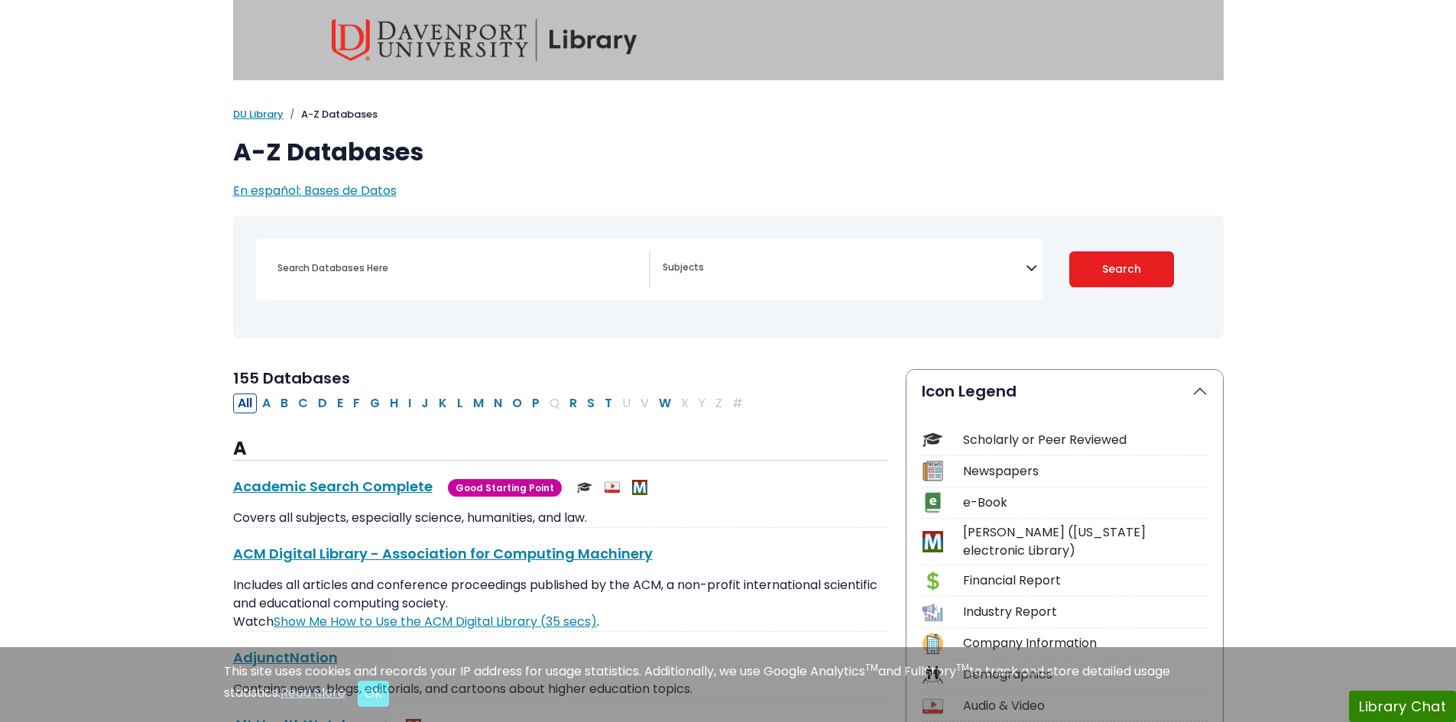 This screenshot has width=1456, height=722. What do you see at coordinates (443, 553) in the screenshot?
I see `a: ACM Digital Library - Association for Computing Machinery` at bounding box center [443, 553].